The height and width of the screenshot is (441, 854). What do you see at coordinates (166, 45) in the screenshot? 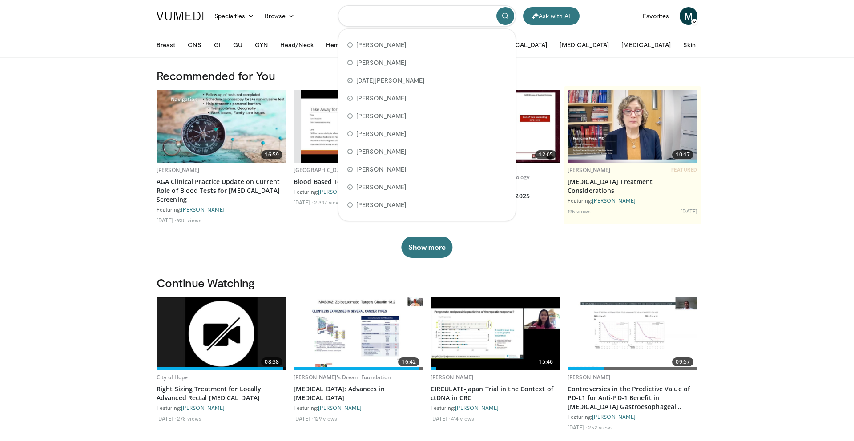
I see `button: Breast` at bounding box center [166, 45].